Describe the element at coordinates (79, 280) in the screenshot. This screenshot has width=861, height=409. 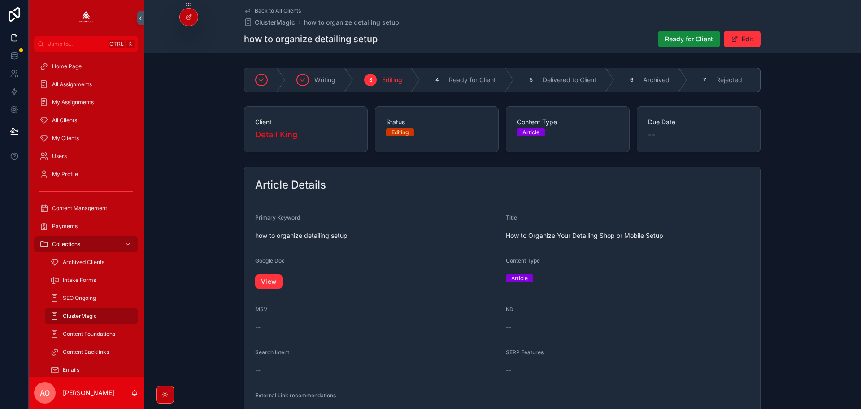
I see `span: Intake Forms` at that location.